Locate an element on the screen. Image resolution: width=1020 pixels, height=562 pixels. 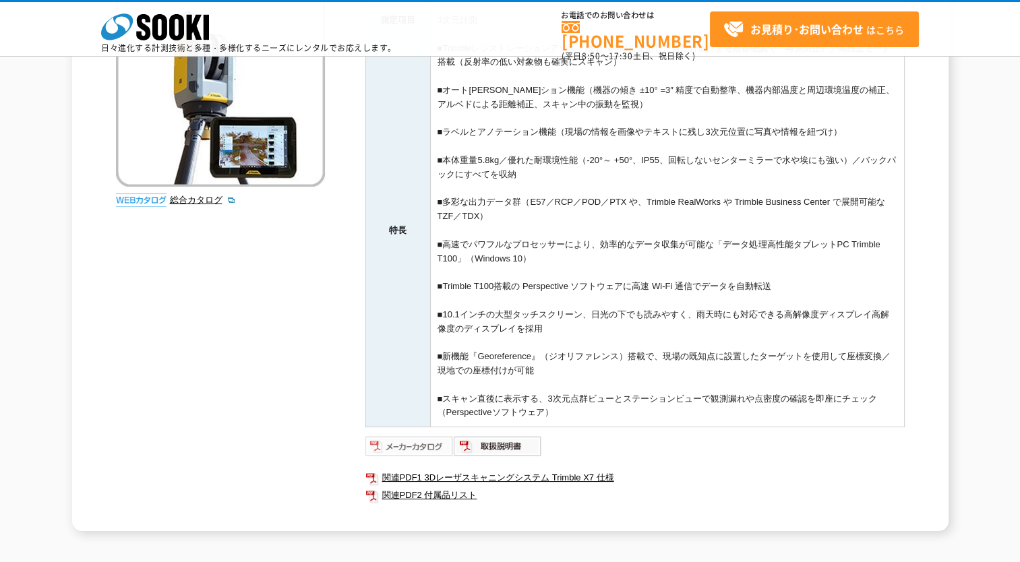
img: メーカーカタログ is located at coordinates (409, 446).